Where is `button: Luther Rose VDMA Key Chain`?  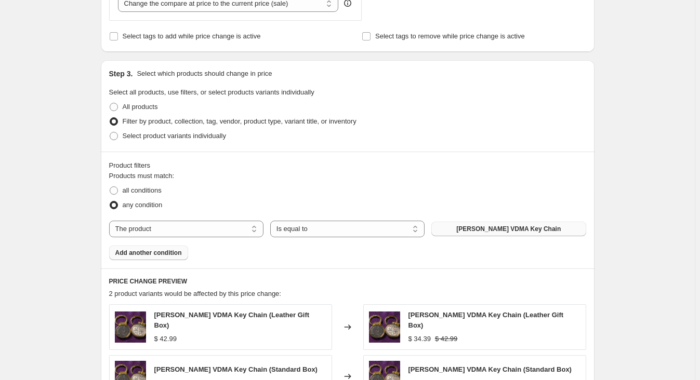
button: Luther Rose VDMA Key Chain is located at coordinates (508, 229).